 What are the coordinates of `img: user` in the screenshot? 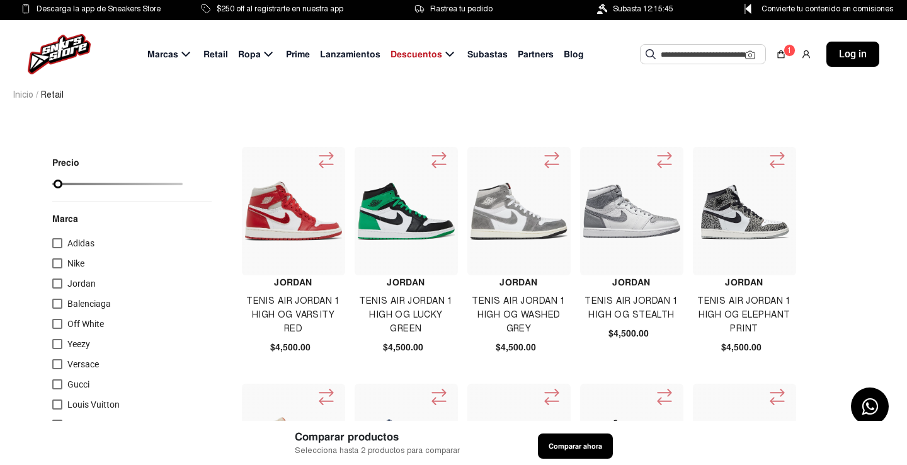 It's located at (806, 54).